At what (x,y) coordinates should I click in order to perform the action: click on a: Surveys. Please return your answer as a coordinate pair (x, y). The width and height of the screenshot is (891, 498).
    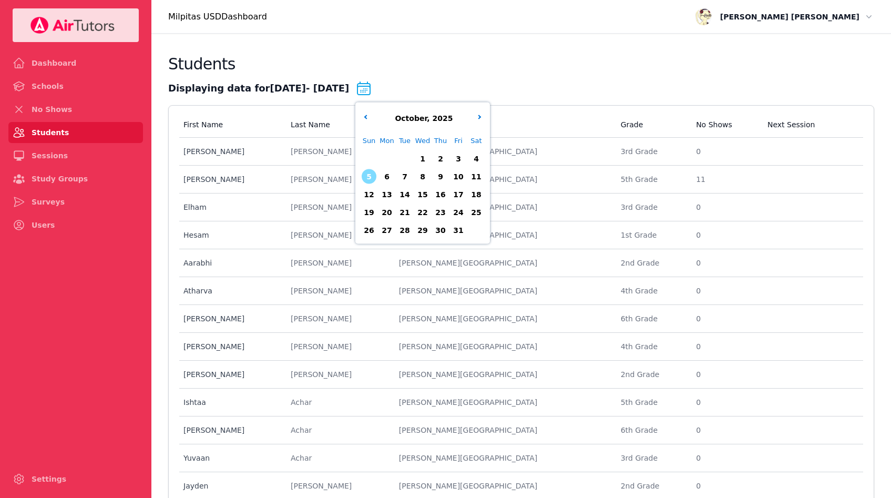
    Looking at the image, I should click on (76, 202).